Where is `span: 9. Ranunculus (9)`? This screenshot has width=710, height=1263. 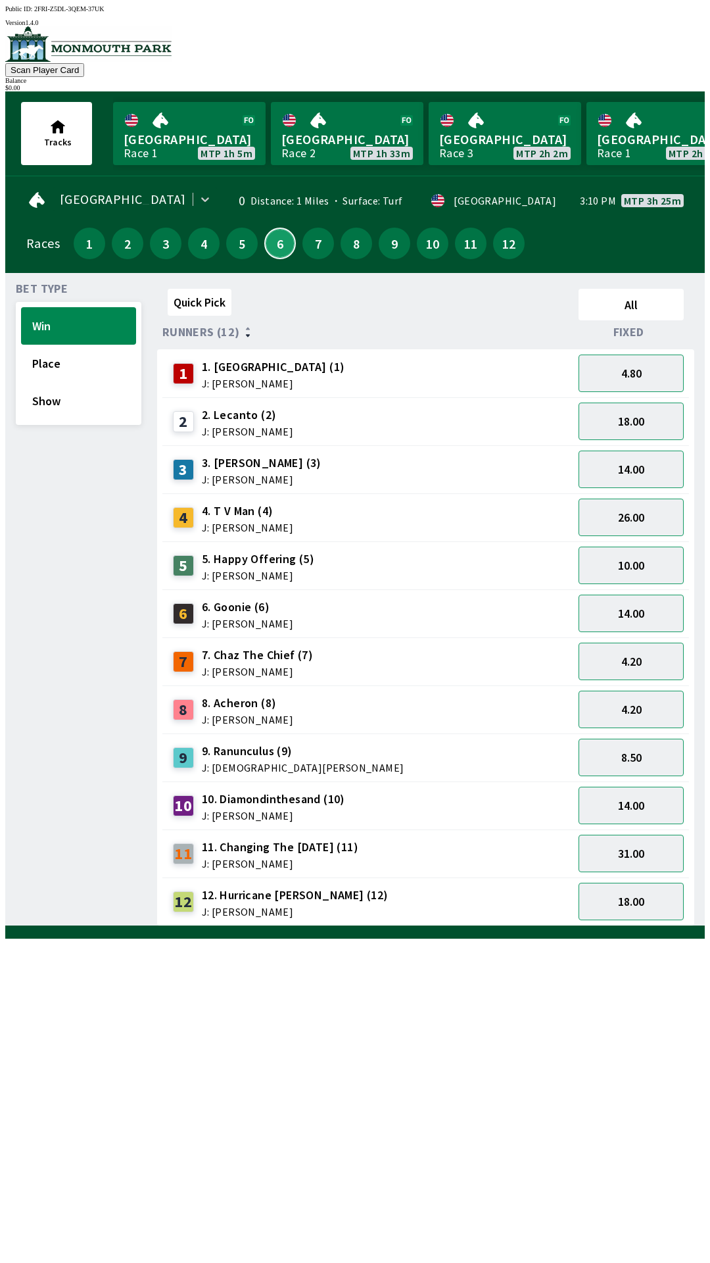
span: 9. Ranunculus (9) is located at coordinates (303, 751).